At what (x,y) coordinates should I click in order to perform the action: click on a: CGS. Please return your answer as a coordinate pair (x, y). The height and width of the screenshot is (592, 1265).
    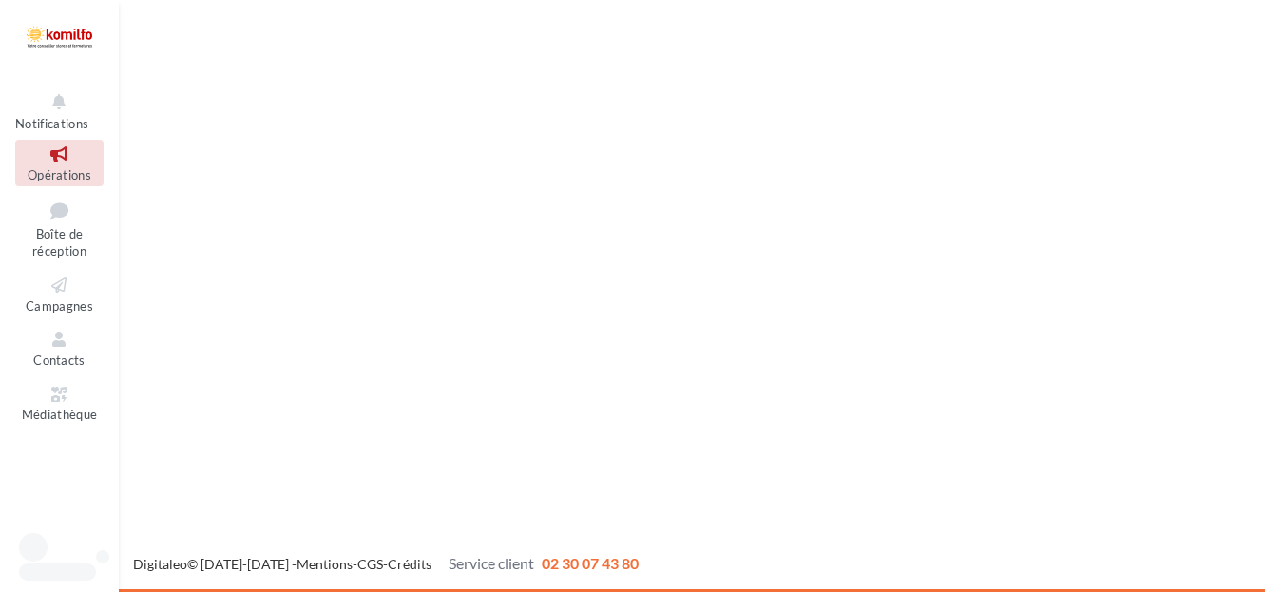
    Looking at the image, I should click on (370, 563).